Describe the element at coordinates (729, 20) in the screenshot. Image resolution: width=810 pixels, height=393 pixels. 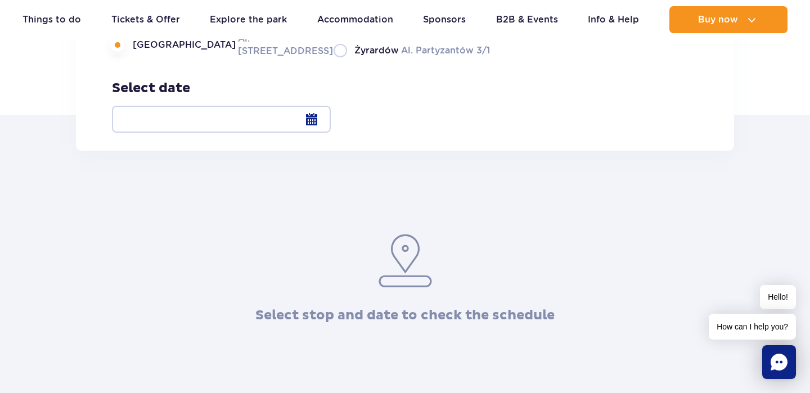
I see `button: Buy now` at that location.